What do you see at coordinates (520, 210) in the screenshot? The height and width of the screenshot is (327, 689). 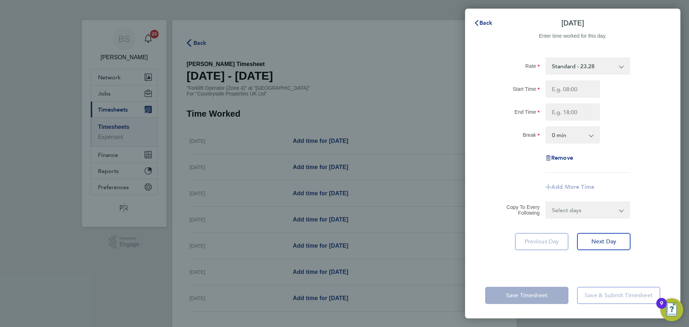 I see `label: Copy To Every Following` at bounding box center [520, 210].